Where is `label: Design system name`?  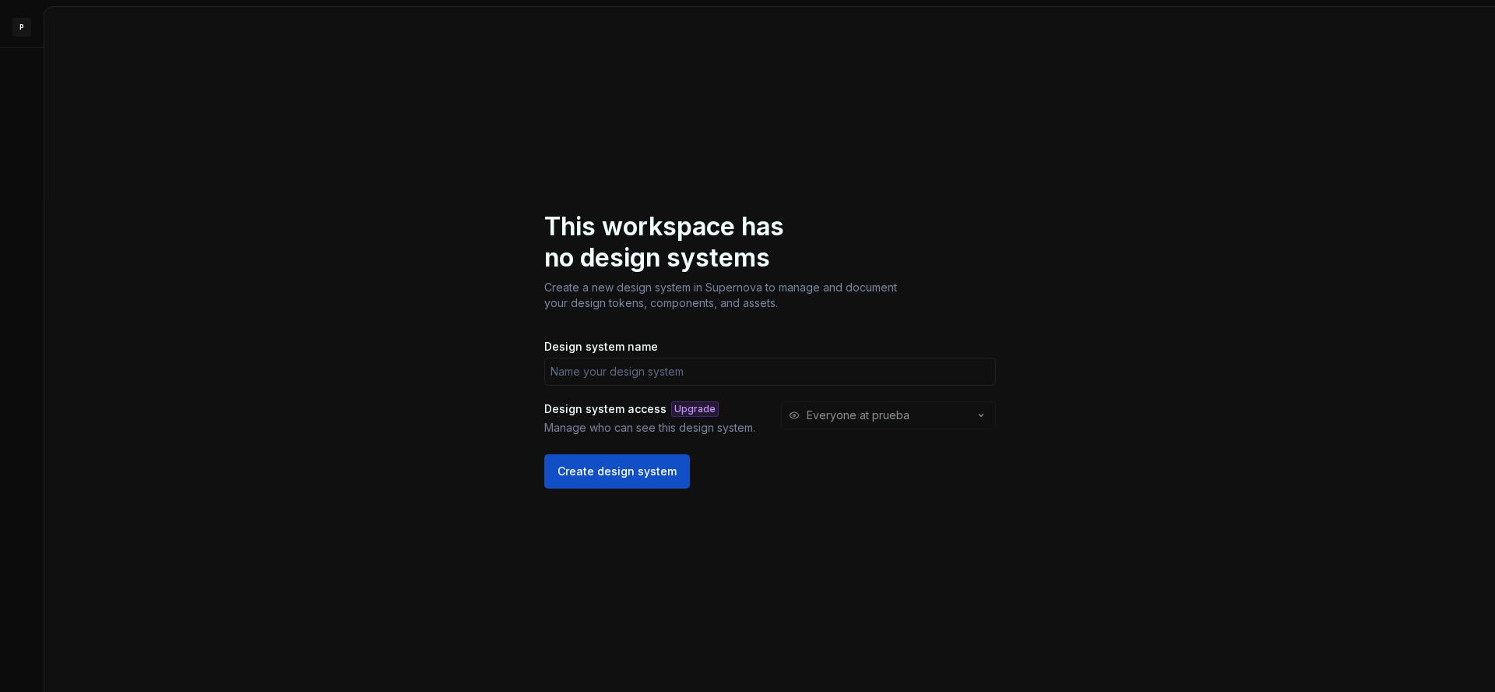 label: Design system name is located at coordinates (601, 347).